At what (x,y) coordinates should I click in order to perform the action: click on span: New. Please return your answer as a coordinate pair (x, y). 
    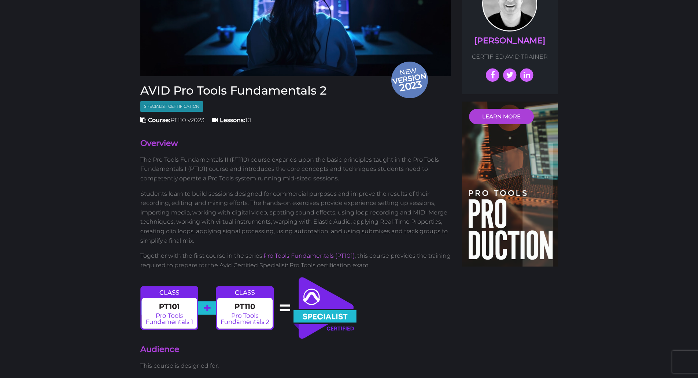
    Looking at the image, I should click on (410, 80).